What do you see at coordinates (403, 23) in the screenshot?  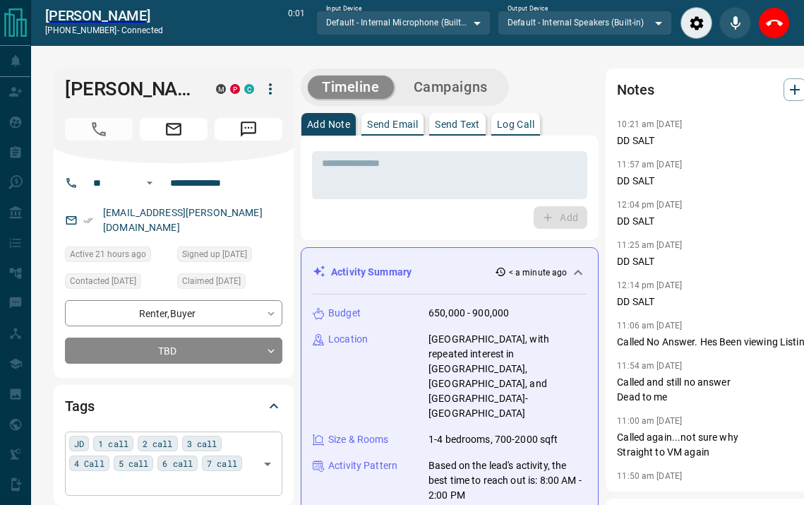 I see `div: Default - Internal Microphone (Built-in)` at bounding box center [403, 23].